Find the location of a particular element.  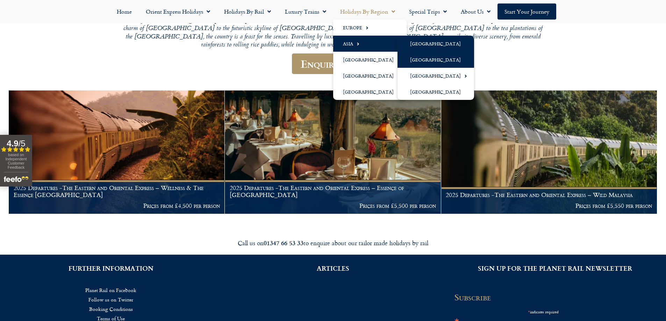

a: Orient Express Holidays is located at coordinates (178, 12).